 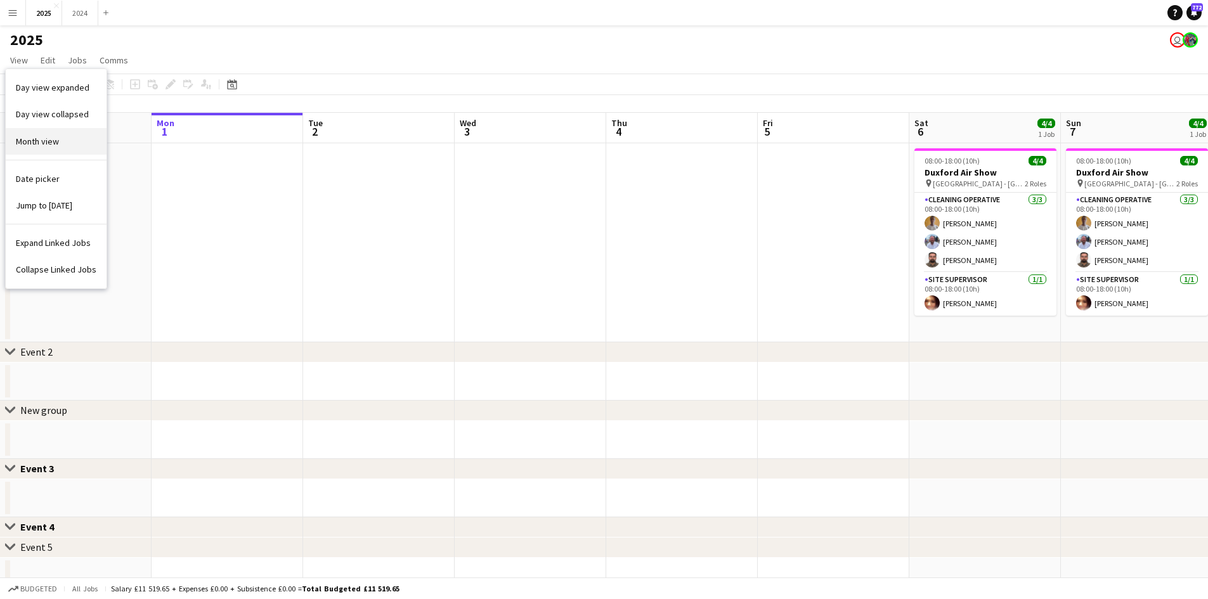 I want to click on button: Budgeted, so click(x=32, y=589).